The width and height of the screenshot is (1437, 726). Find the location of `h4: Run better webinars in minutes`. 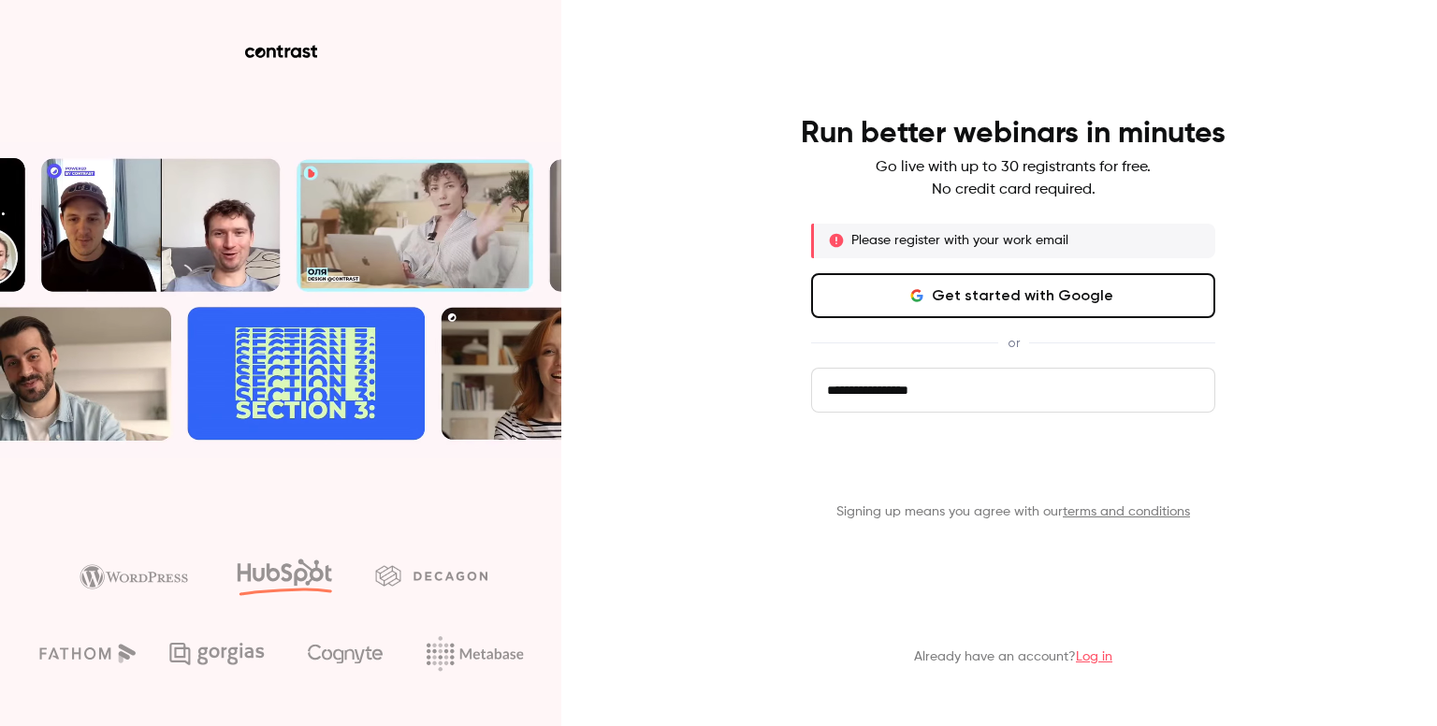

h4: Run better webinars in minutes is located at coordinates (1013, 134).